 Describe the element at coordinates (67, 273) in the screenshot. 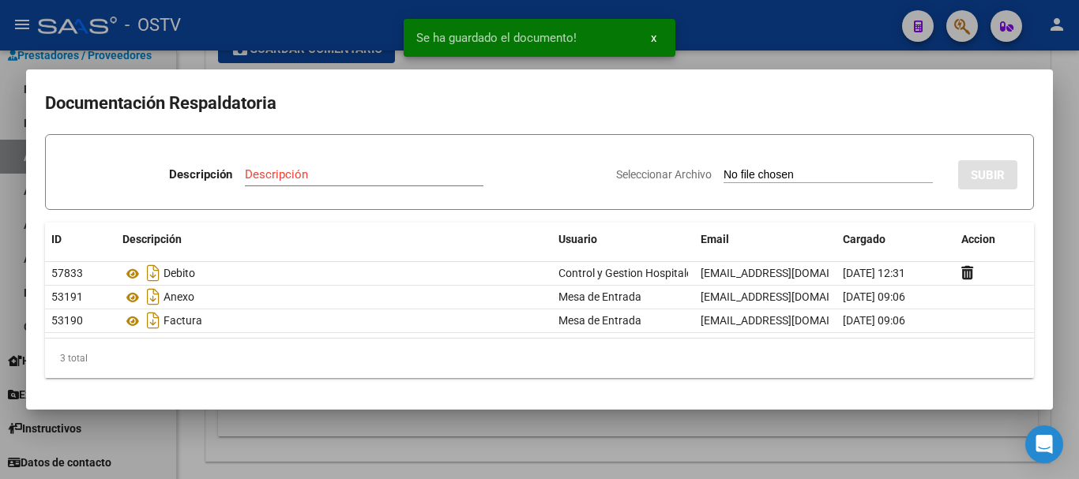

I see `span: 57833` at that location.